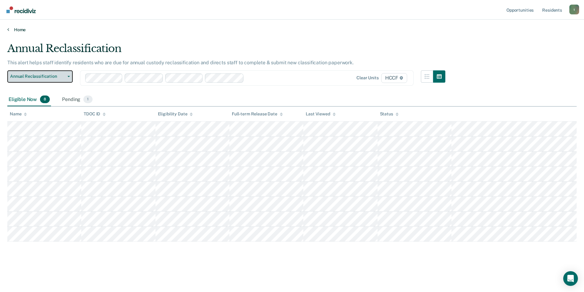  Describe the element at coordinates (394, 78) in the screenshot. I see `span: HCCF` at that location.